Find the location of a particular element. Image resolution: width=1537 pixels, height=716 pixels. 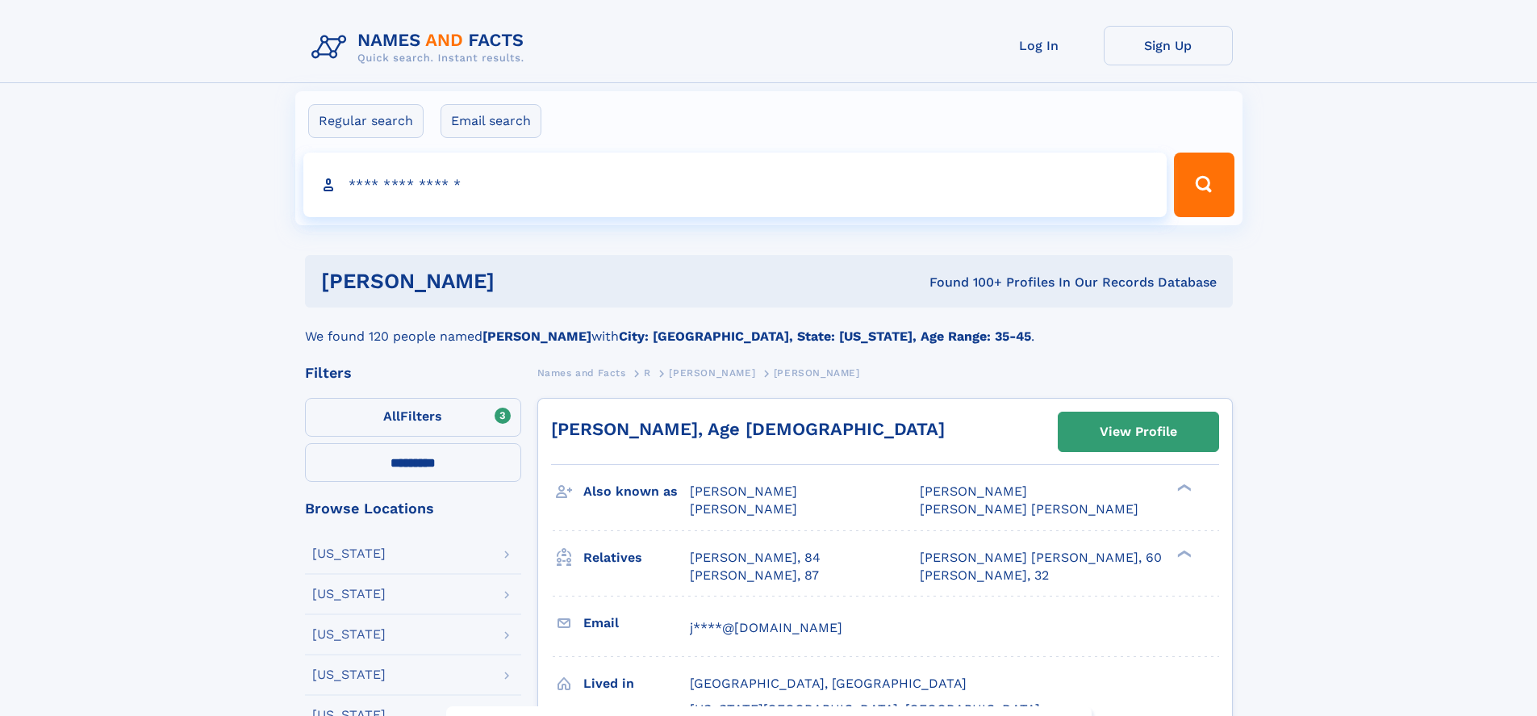

a: Log In is located at coordinates (1039, 45).